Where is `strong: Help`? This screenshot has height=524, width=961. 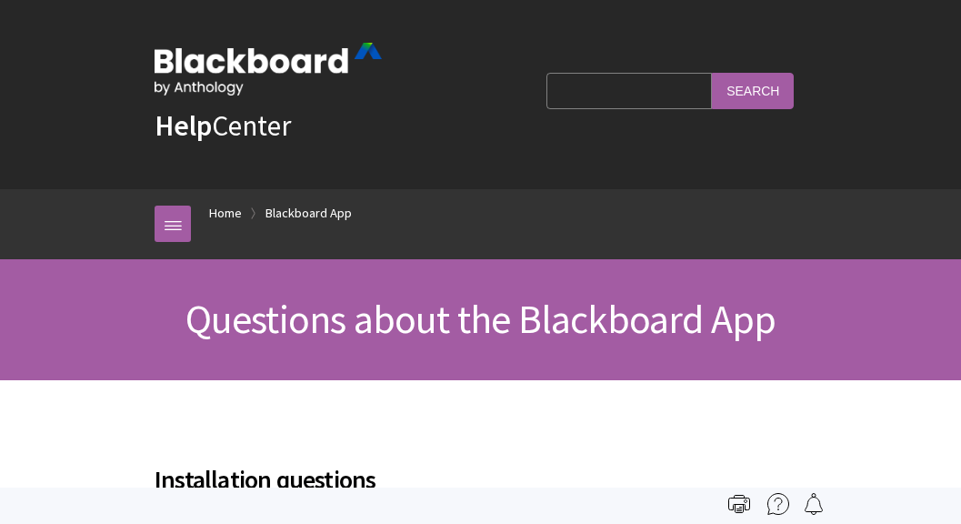 strong: Help is located at coordinates (183, 125).